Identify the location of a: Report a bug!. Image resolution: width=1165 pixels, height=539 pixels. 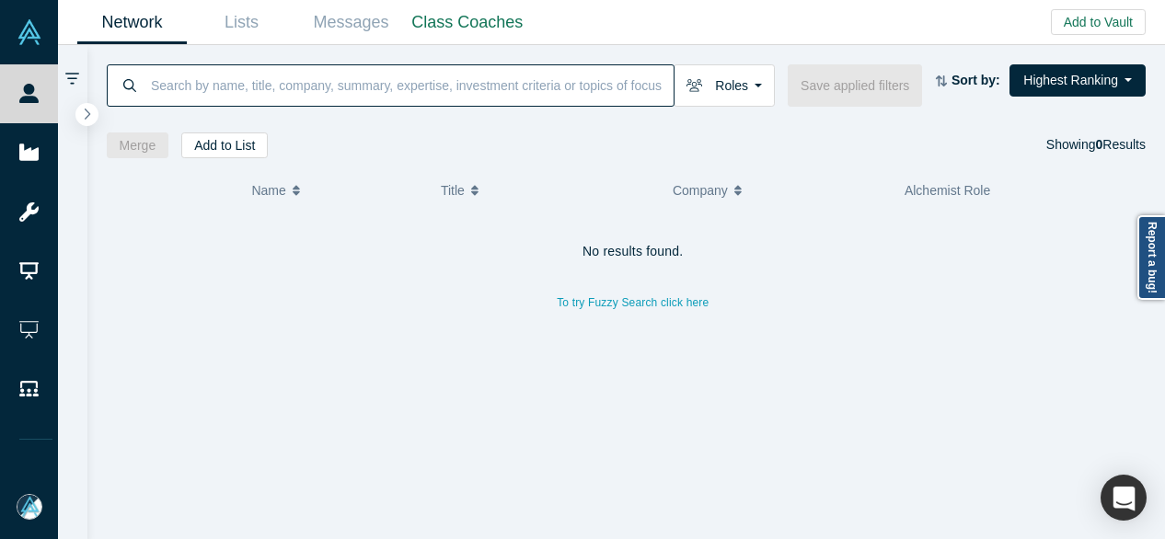
(1151, 258).